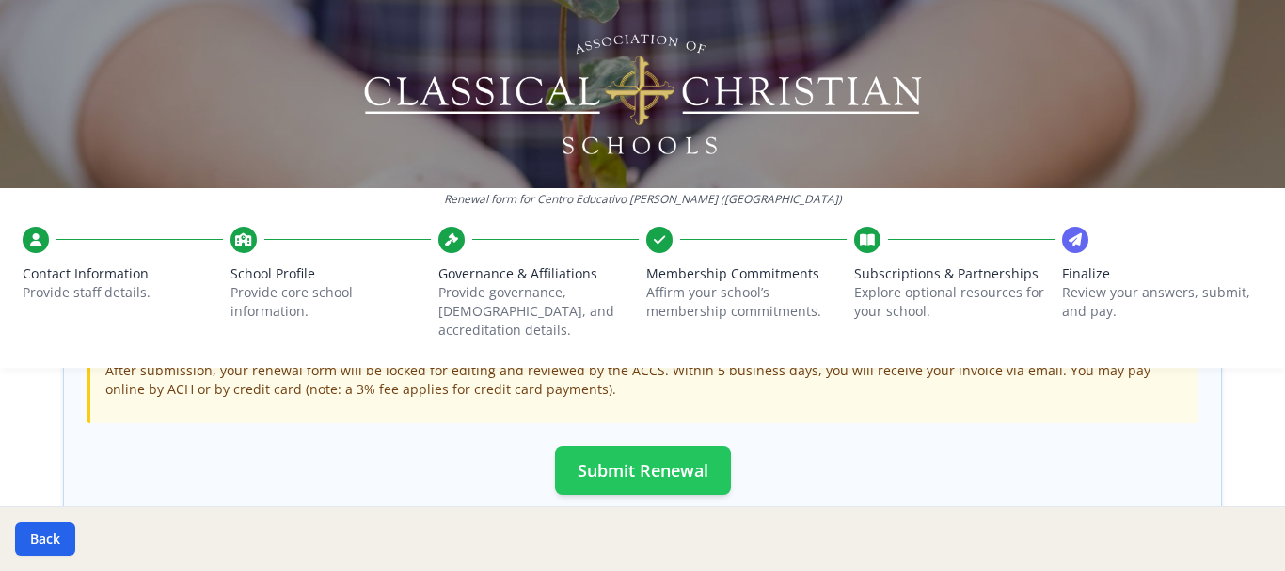 This screenshot has height=571, width=1285. What do you see at coordinates (954, 274) in the screenshot?
I see `span: Subscriptions & Partnerships` at bounding box center [954, 274].